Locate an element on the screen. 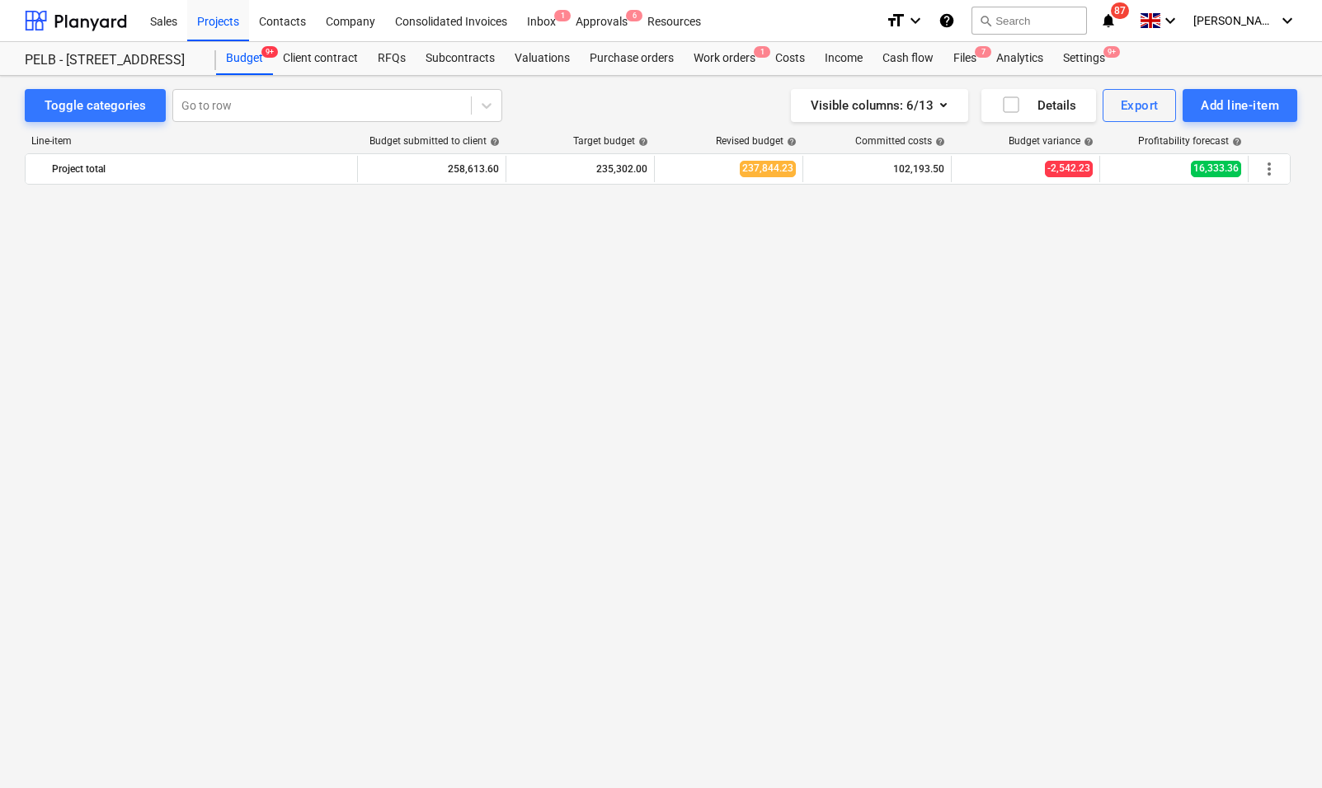  button: Details is located at coordinates (1038, 106).